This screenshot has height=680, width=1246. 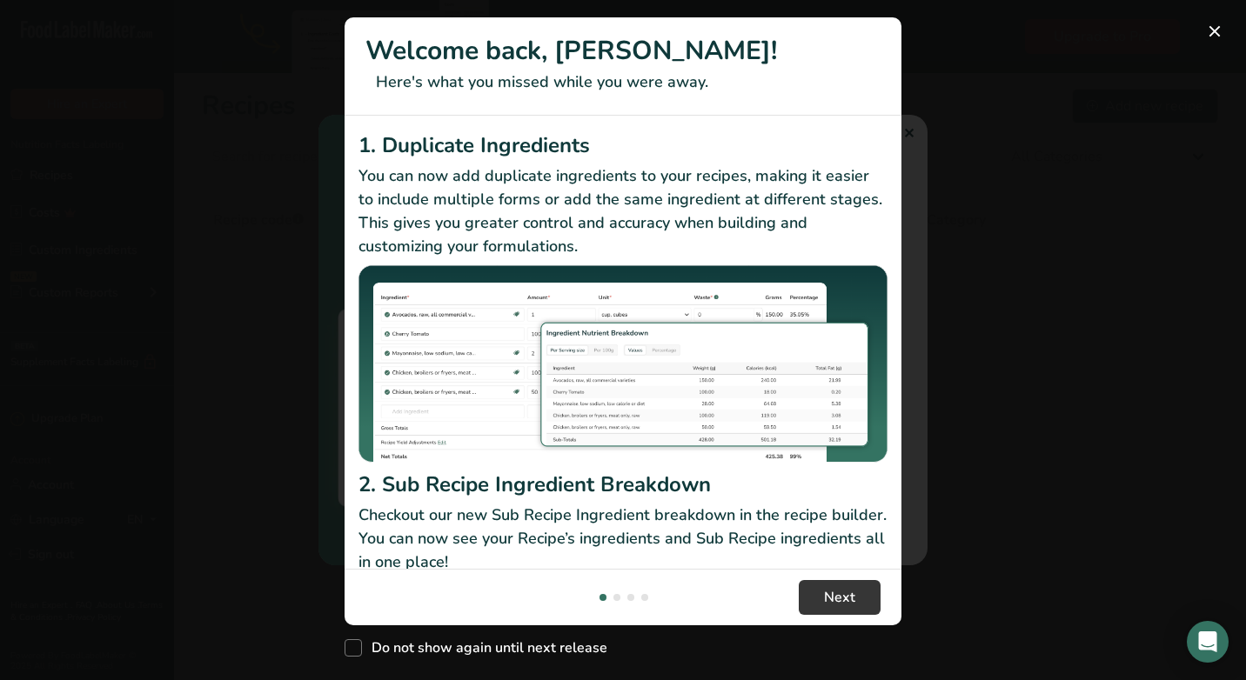 I want to click on span: Do not show again until next release, so click(x=485, y=648).